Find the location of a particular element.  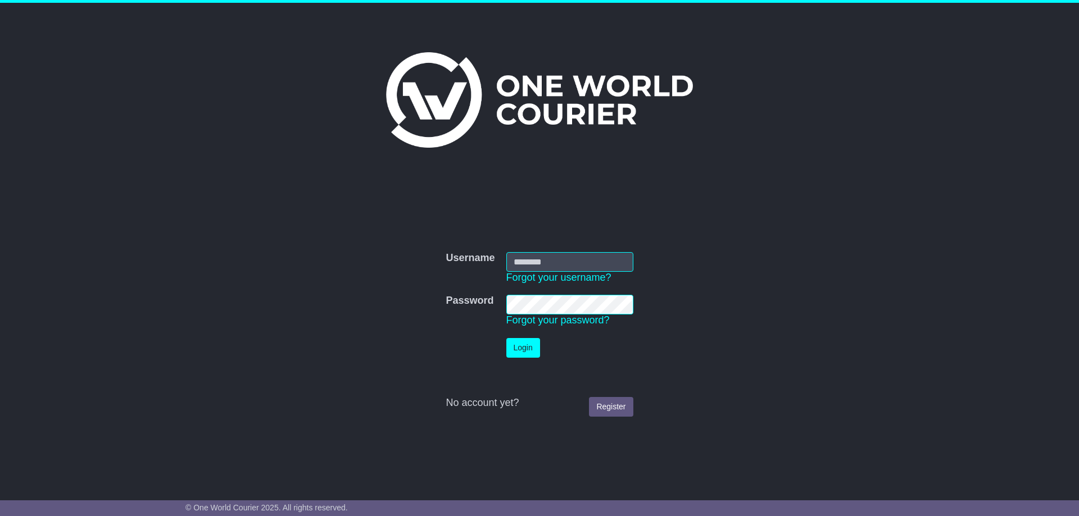

img: One World is located at coordinates (539, 100).